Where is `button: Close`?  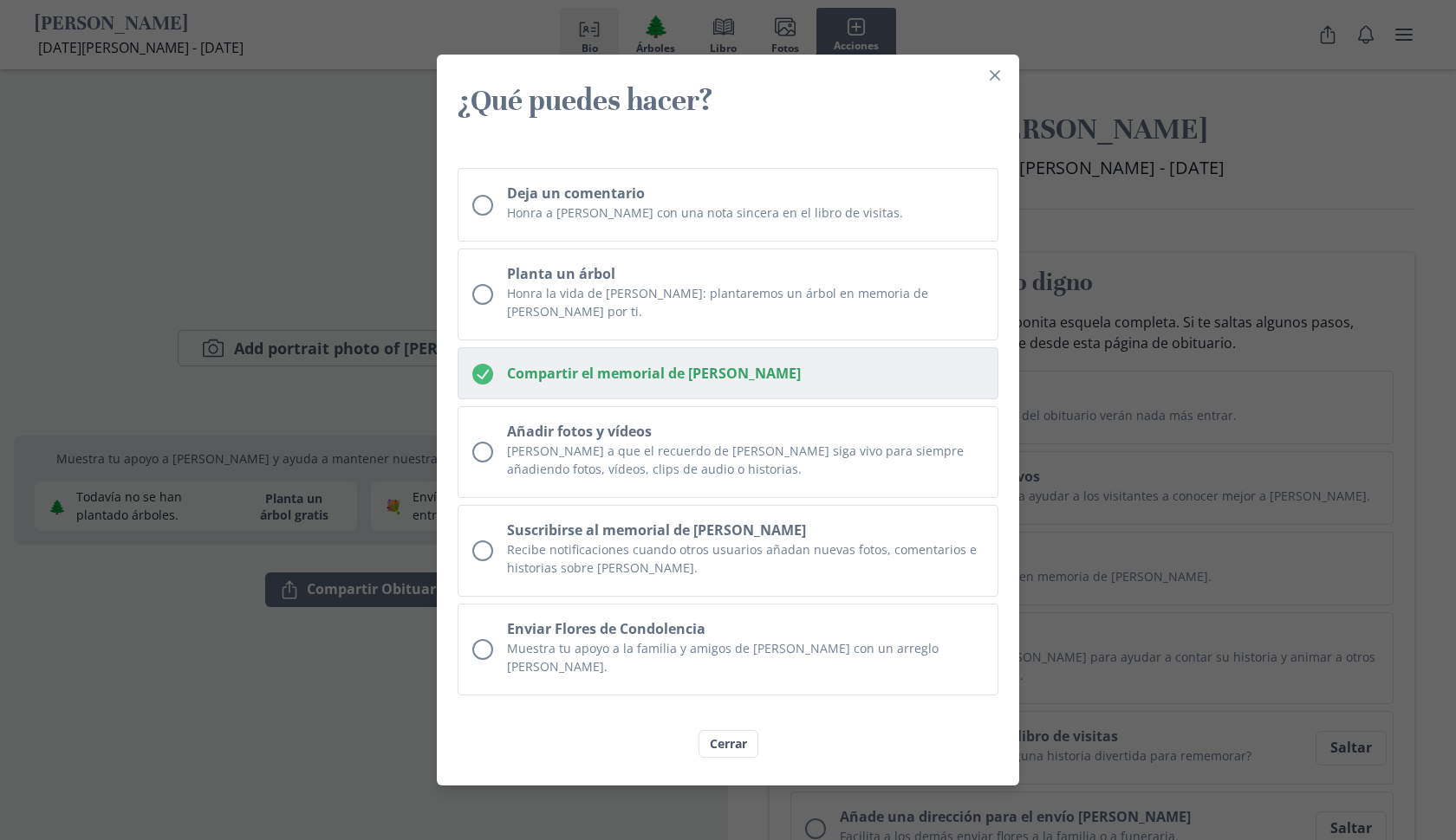
button: Close is located at coordinates (994, 76).